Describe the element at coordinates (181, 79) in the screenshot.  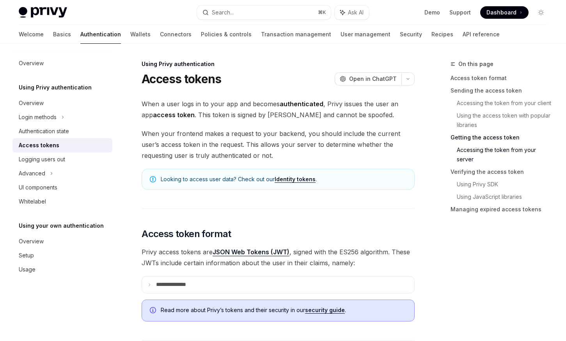
I see `h1: Access tokens` at that location.